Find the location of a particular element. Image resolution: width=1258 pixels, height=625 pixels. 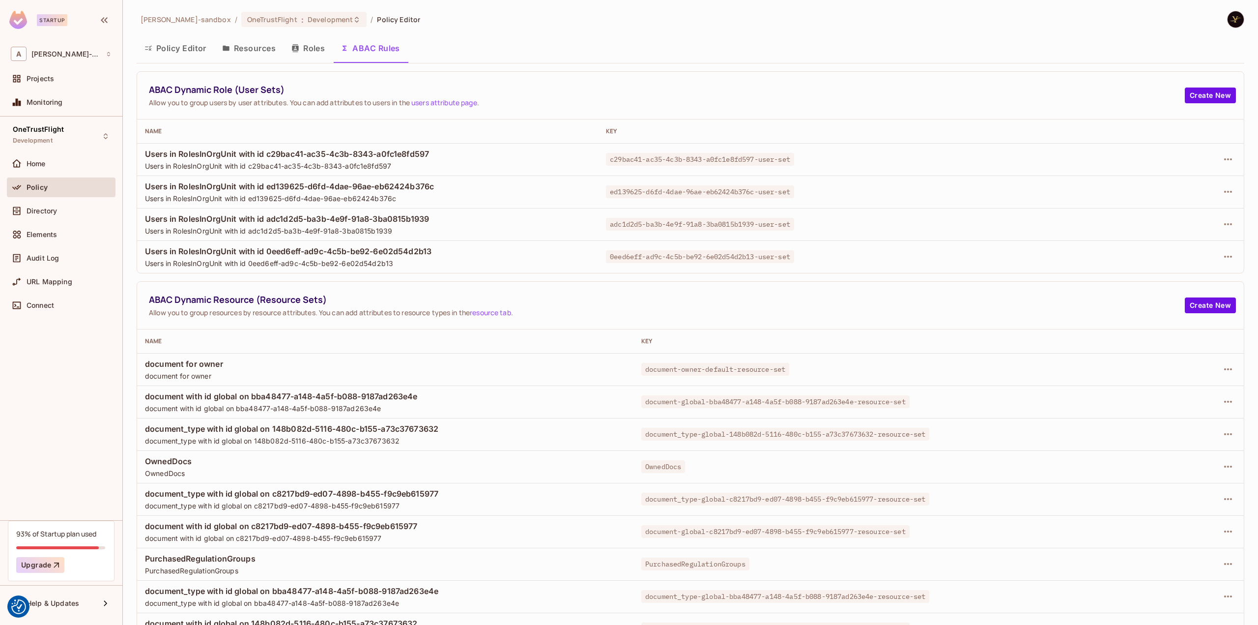

span: document_type-global-c8217bd9-ed07-4898-b455-f9c9eb615977-resource-set is located at coordinates (785, 499).